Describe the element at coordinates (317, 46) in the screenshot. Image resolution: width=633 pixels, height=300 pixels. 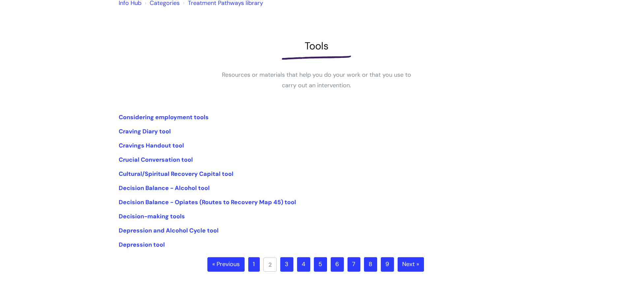
I see `h1: Tools` at that location.